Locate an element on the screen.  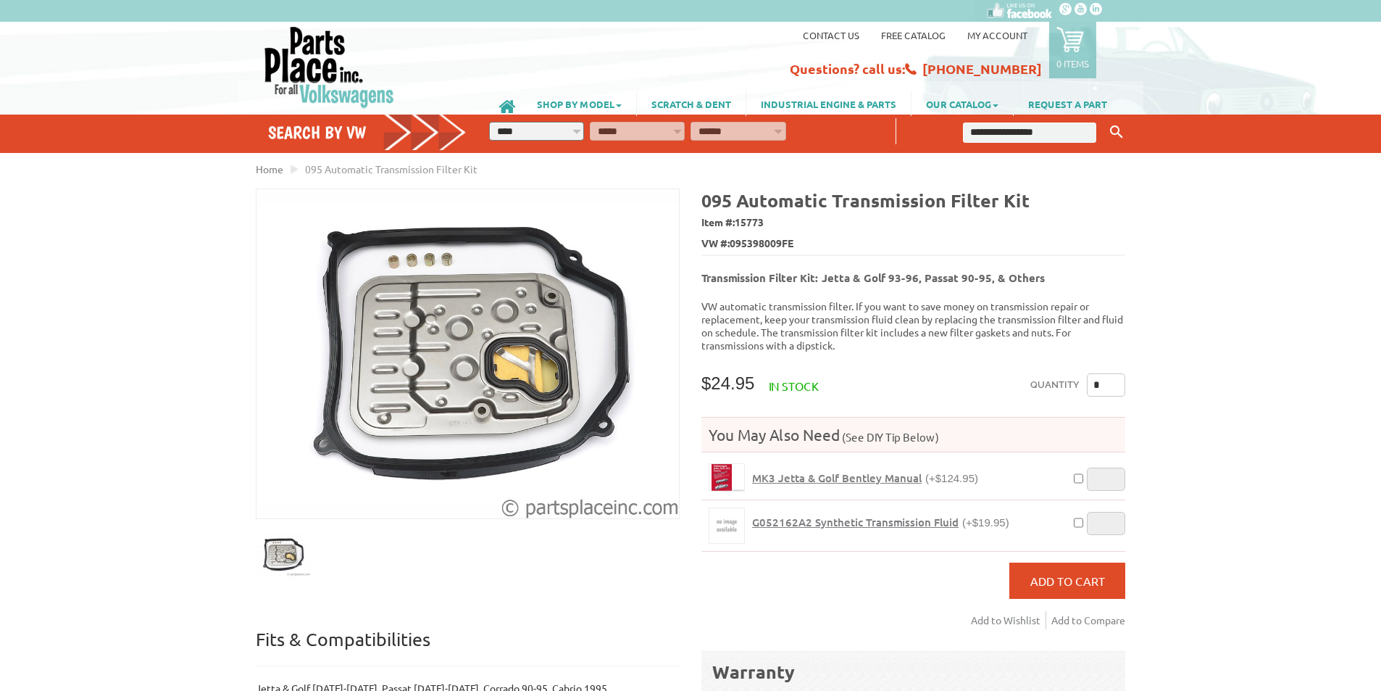
a: Add to Compare is located at coordinates (1088, 620).